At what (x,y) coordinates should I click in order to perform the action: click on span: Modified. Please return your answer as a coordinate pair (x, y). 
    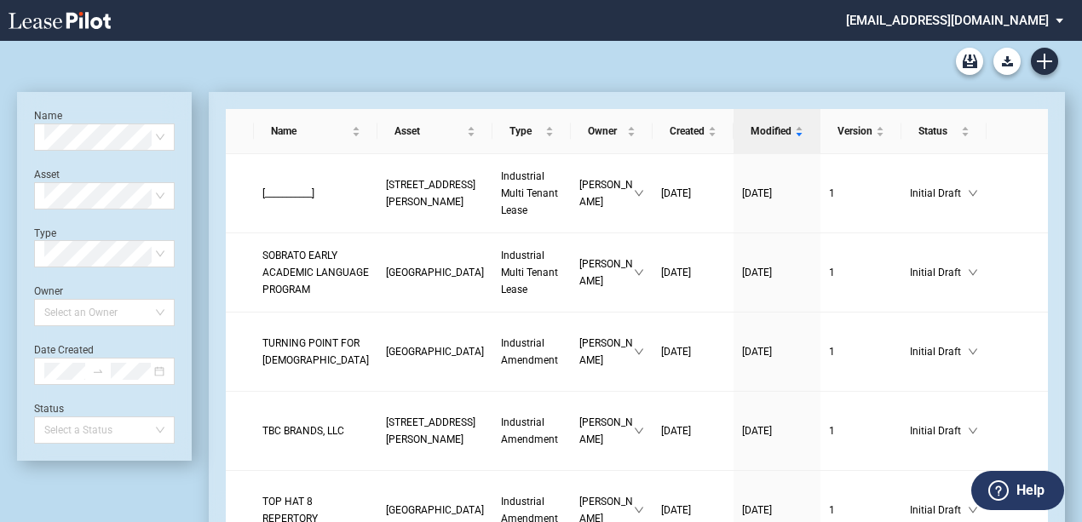
    Looking at the image, I should click on (771, 131).